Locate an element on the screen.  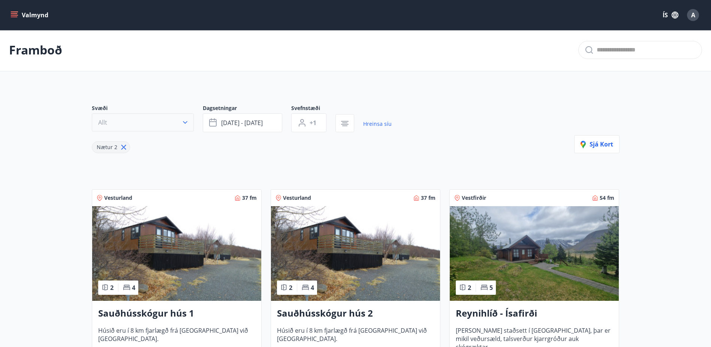
button: +1 is located at coordinates (309, 123).